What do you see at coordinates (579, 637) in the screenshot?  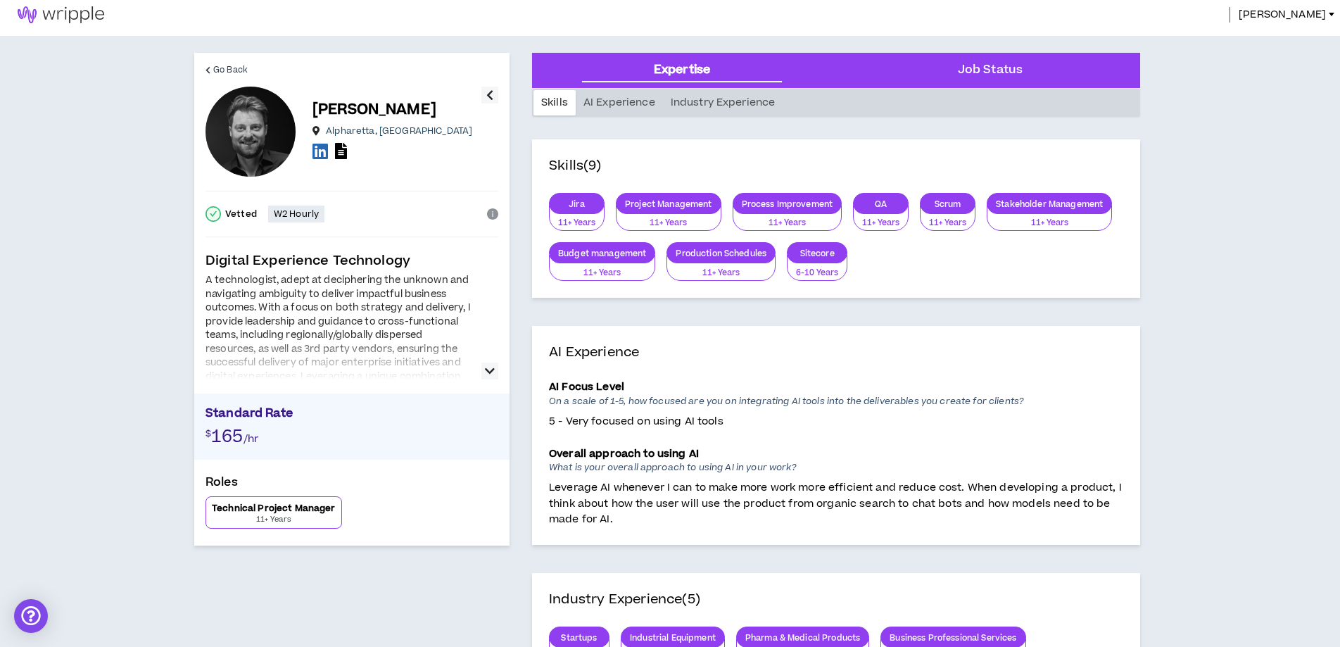 I see `p: Startups` at bounding box center [579, 637].